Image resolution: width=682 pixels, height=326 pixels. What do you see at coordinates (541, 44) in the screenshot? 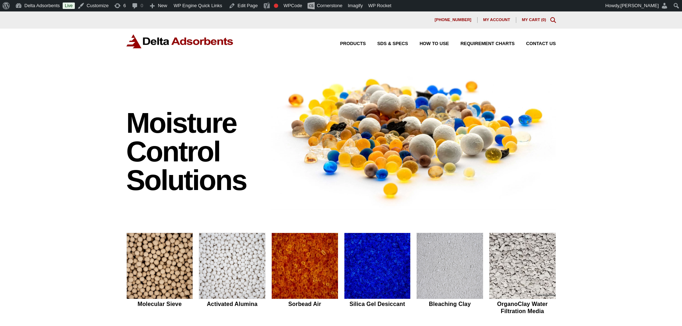
I see `span: Contact Us` at bounding box center [541, 44].